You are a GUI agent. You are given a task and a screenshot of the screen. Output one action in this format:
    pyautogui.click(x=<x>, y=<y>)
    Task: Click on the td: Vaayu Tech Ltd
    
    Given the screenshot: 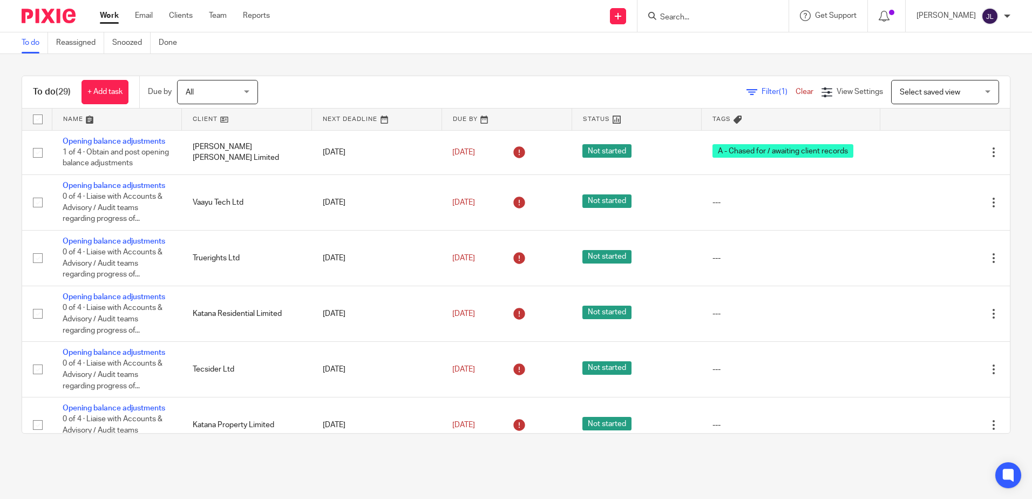 What is the action you would take?
    pyautogui.click(x=247, y=202)
    